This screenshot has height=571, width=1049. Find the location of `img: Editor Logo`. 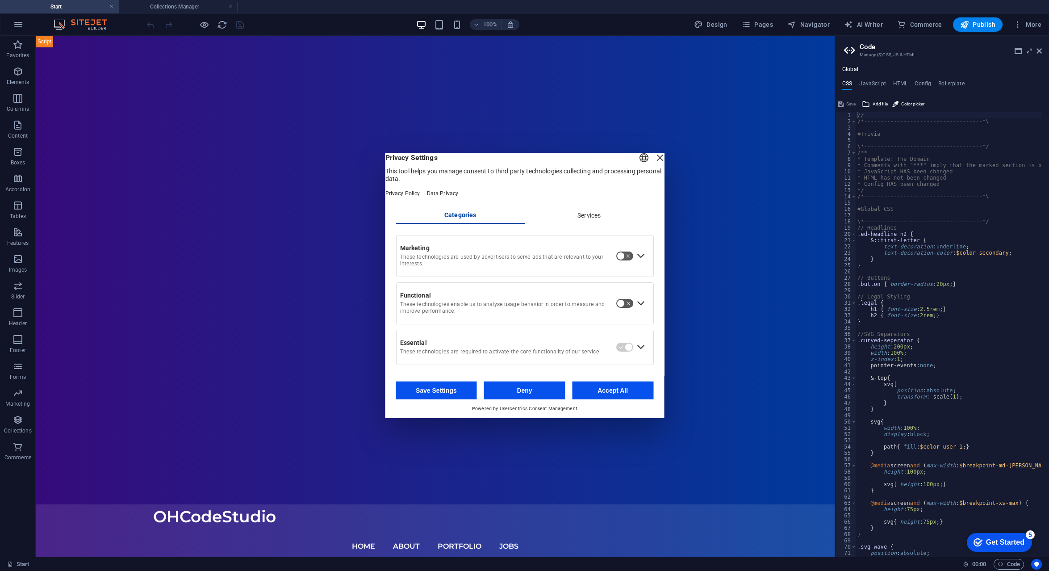

img: Editor Logo is located at coordinates (85, 25).